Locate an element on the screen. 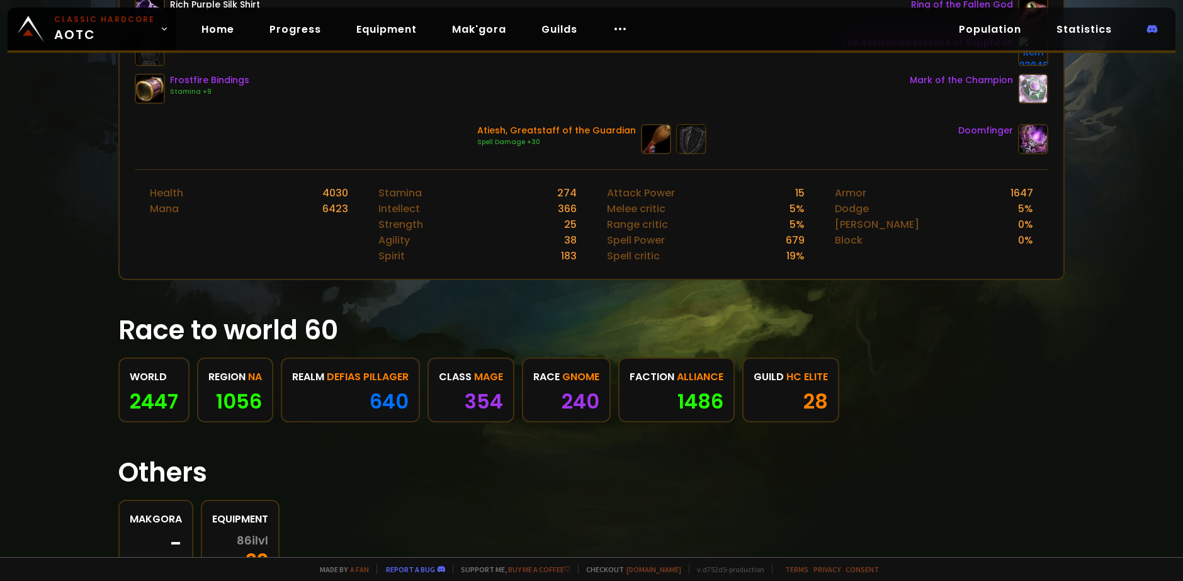  div: 2447 is located at coordinates (154, 402).